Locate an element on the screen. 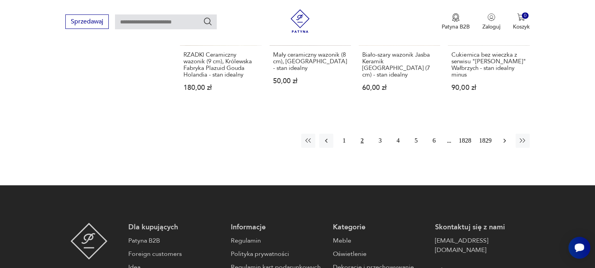 The image size is (595, 268). button: 1 is located at coordinates (344, 141).